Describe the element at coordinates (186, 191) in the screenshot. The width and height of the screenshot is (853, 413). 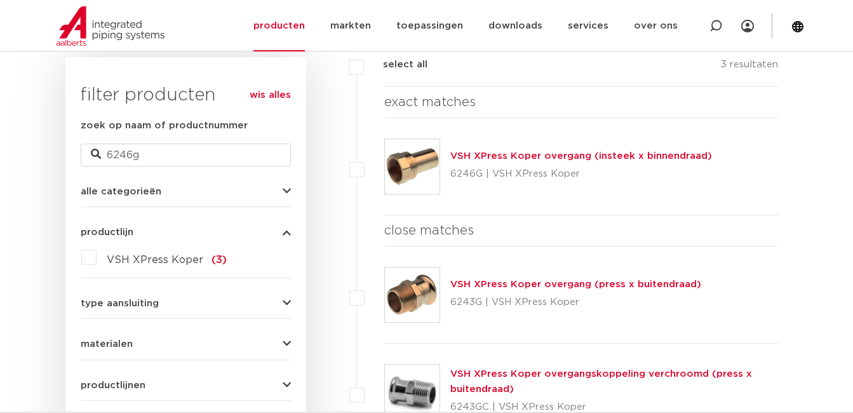
I see `button: alle categorieën` at that location.